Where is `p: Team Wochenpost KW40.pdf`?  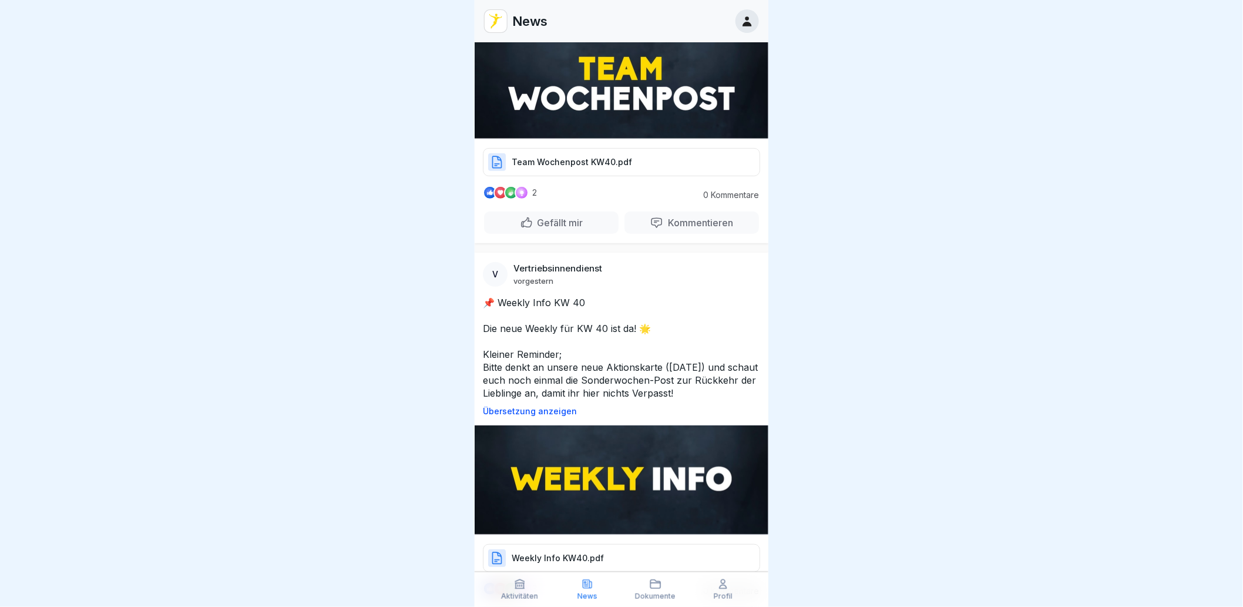 p: Team Wochenpost KW40.pdf is located at coordinates (571, 162).